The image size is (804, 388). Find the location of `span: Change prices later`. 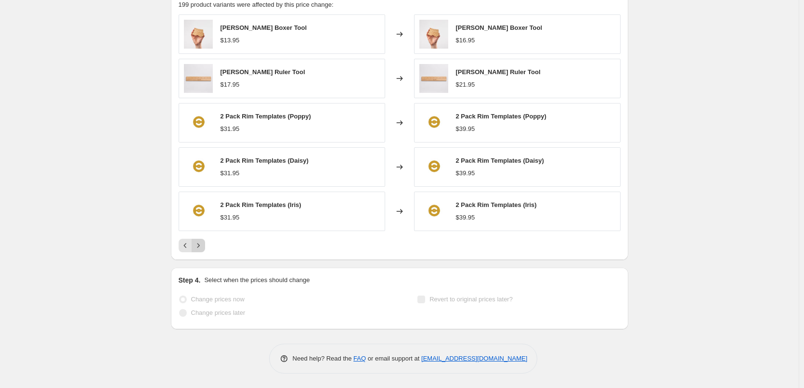

span: Change prices later is located at coordinates (218, 313).